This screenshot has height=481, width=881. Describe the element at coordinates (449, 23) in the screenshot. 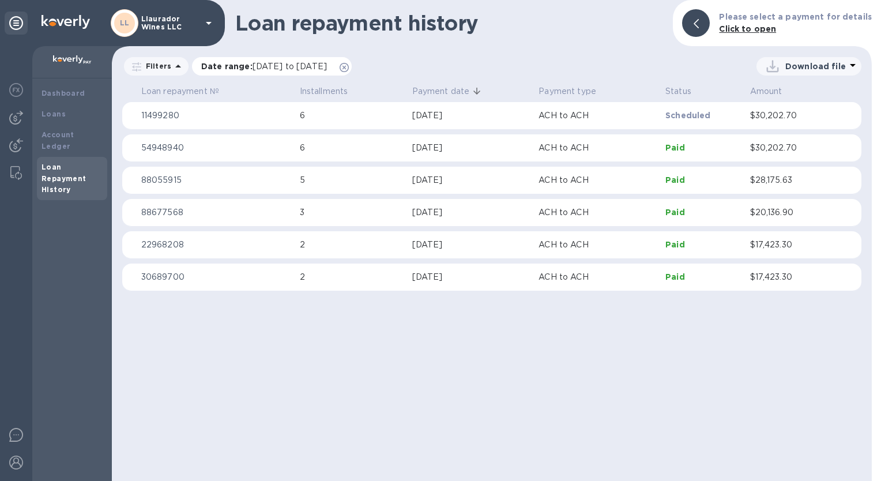

I see `h1: Loan repayment history` at that location.